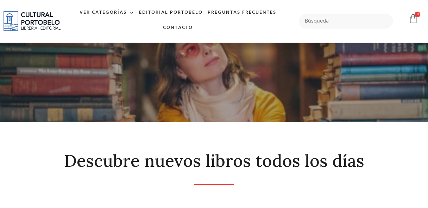 The image size is (428, 208). What do you see at coordinates (413, 19) in the screenshot?
I see `a: 0` at bounding box center [413, 19].